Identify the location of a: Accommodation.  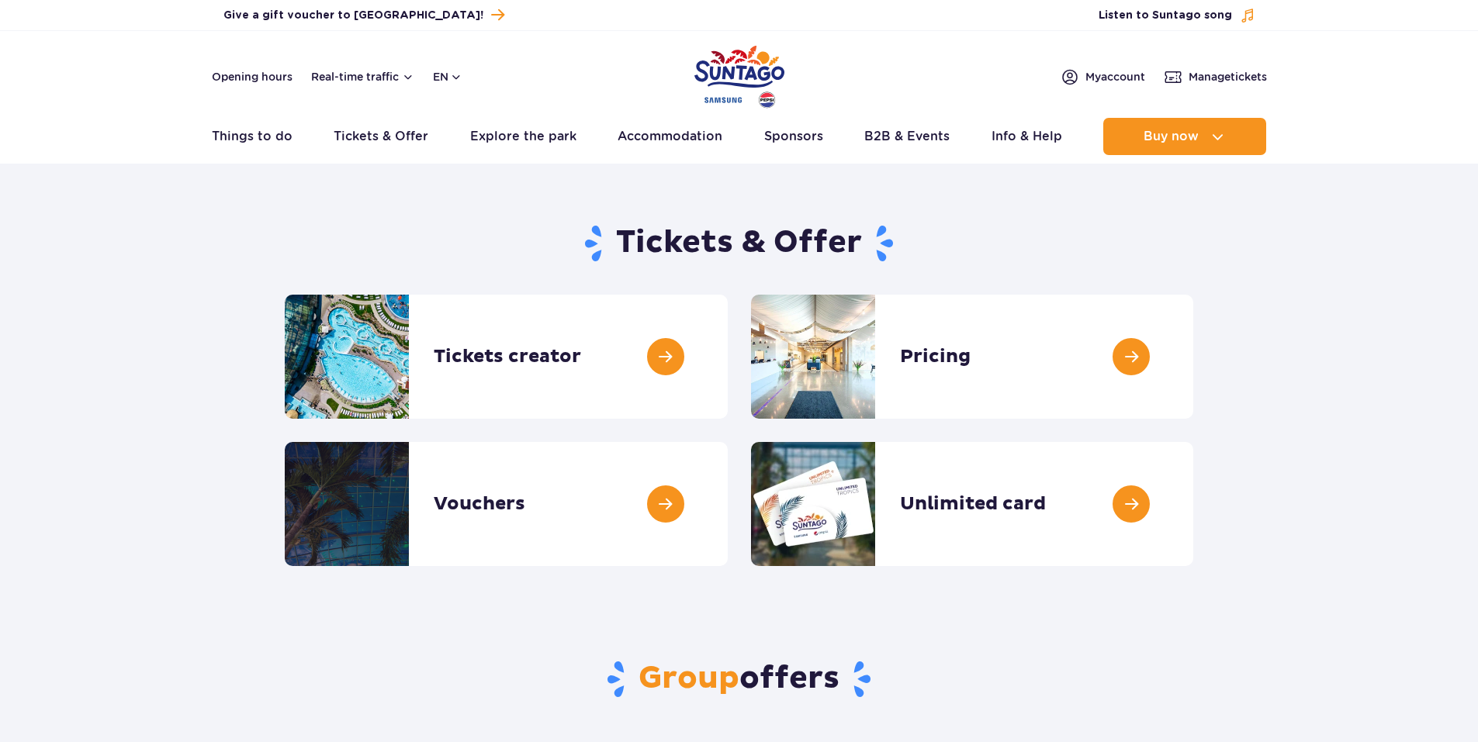
(669, 137).